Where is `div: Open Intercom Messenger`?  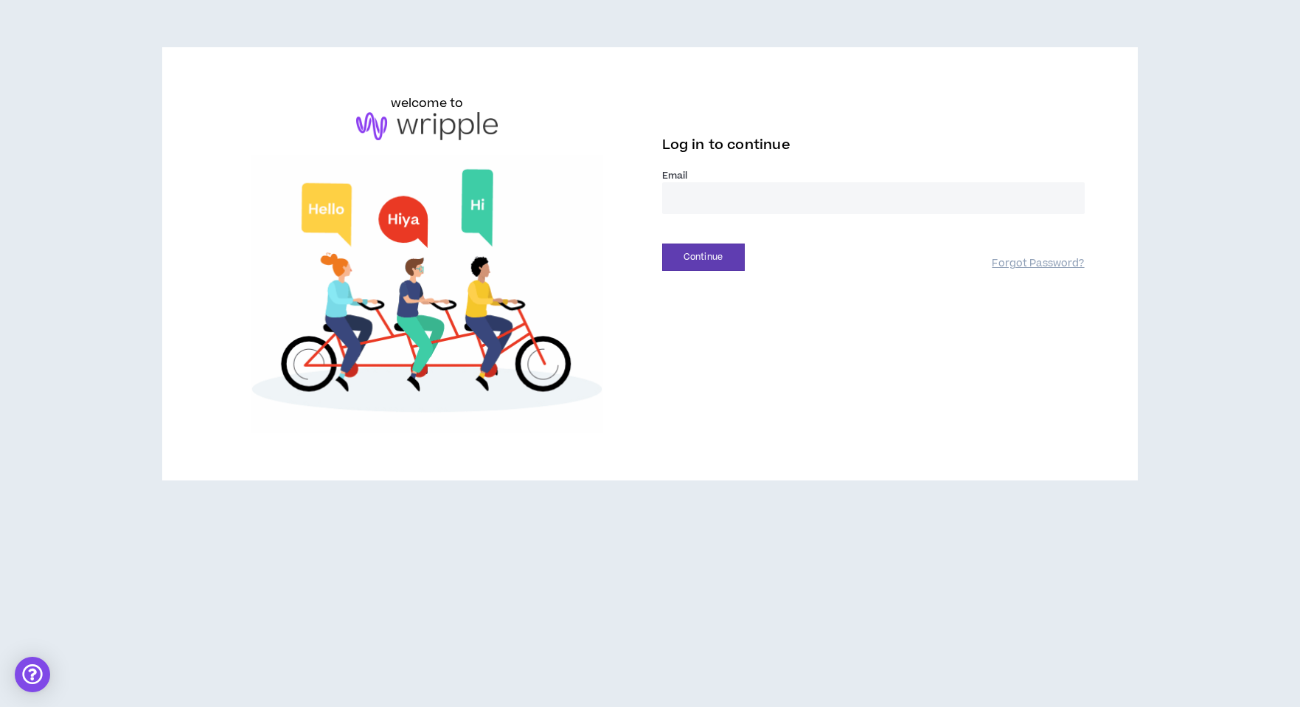 div: Open Intercom Messenger is located at coordinates (32, 674).